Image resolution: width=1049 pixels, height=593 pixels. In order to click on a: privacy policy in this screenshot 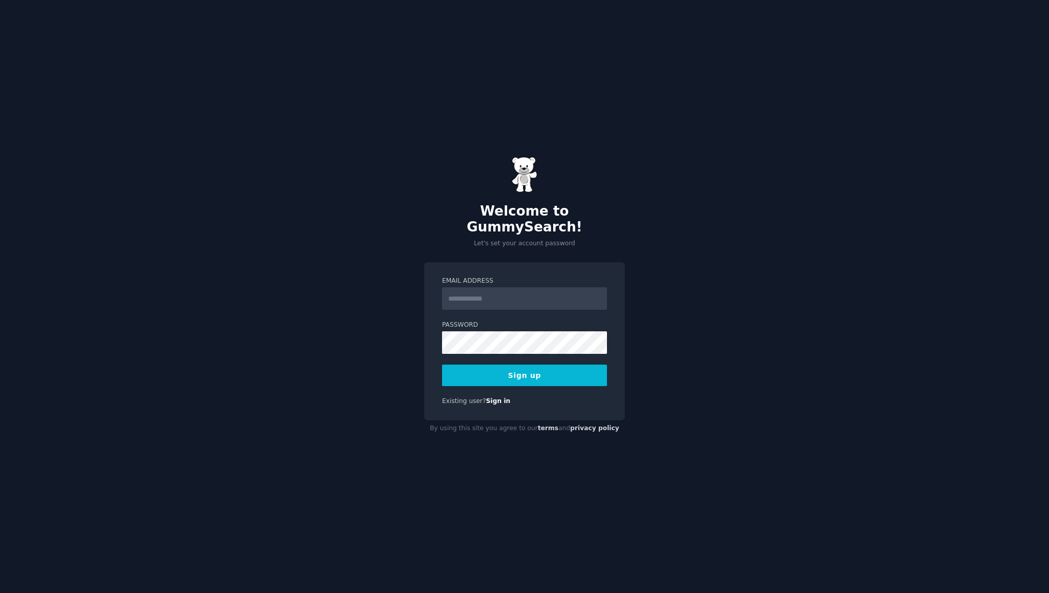, I will do `click(595, 428)`.